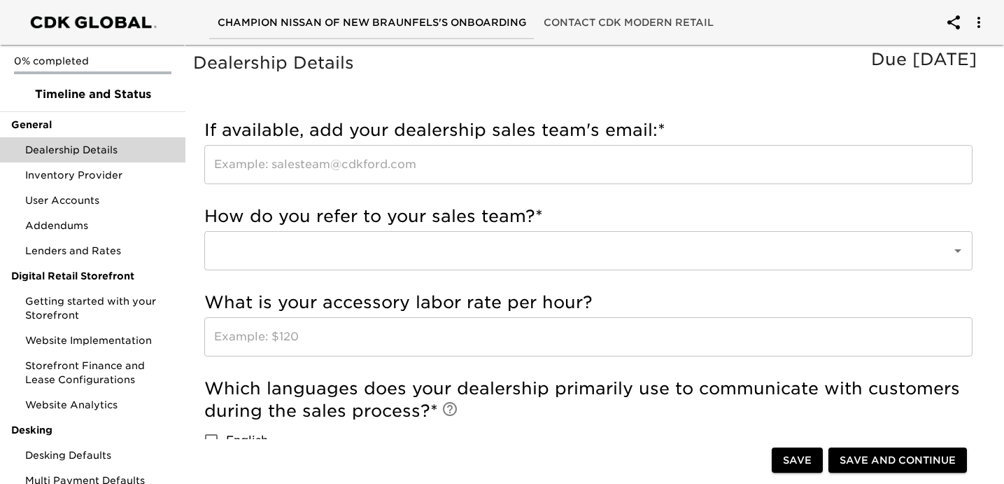  Describe the element at coordinates (92, 125) in the screenshot. I see `span: General` at that location.